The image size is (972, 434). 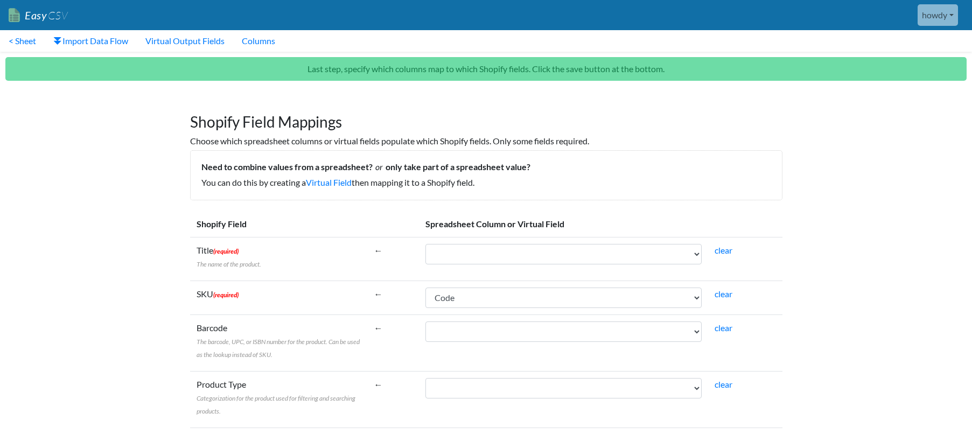 I want to click on th: Shopify Field, so click(x=279, y=224).